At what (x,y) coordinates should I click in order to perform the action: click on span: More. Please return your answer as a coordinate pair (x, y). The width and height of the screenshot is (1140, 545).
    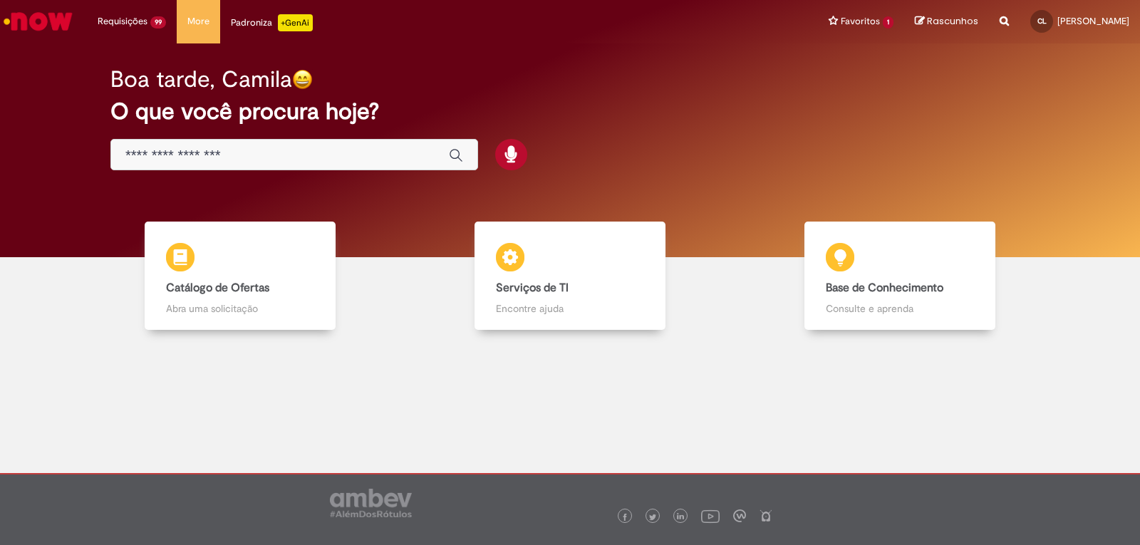
    Looking at the image, I should click on (198, 21).